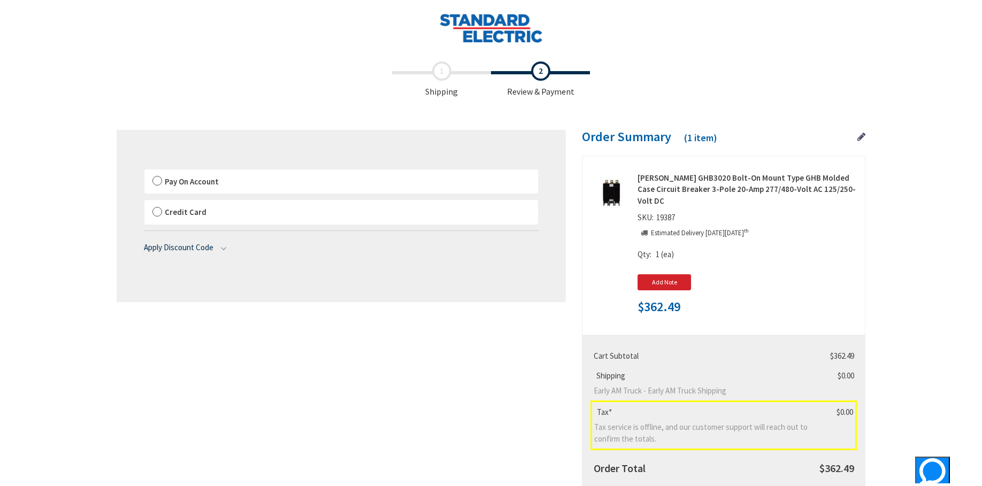 This screenshot has height=486, width=982. What do you see at coordinates (665, 217) in the screenshot?
I see `span: 19387` at bounding box center [665, 217].